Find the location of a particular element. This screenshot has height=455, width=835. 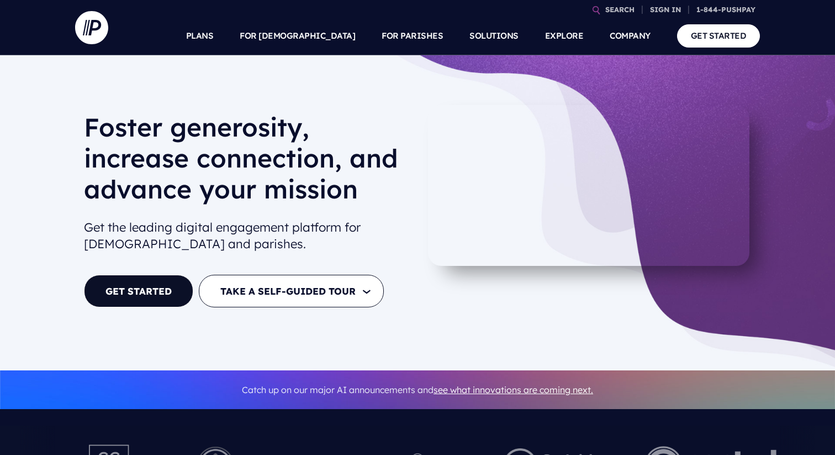

a: FOR PARISHES is located at coordinates (412, 36).